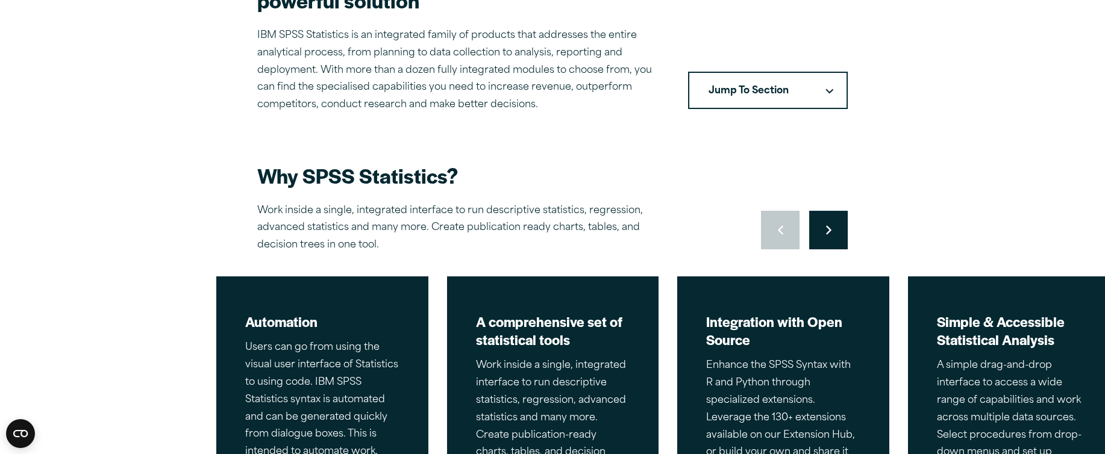 The width and height of the screenshot is (1105, 454). What do you see at coordinates (768, 90) in the screenshot?
I see `nav: Table of Contents` at bounding box center [768, 90].